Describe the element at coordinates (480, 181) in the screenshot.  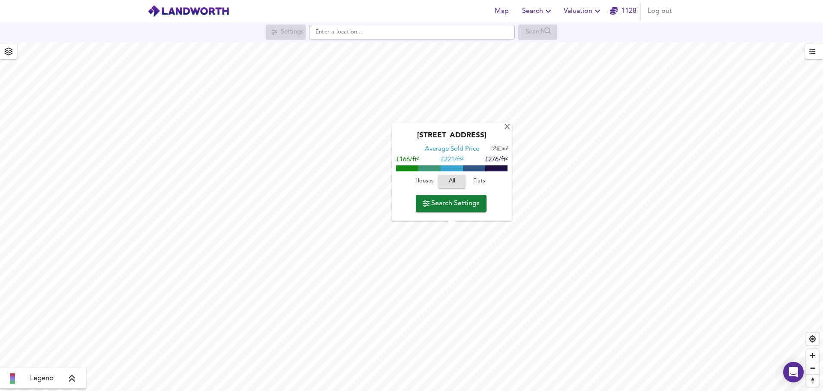
I see `span: Flats` at that location.